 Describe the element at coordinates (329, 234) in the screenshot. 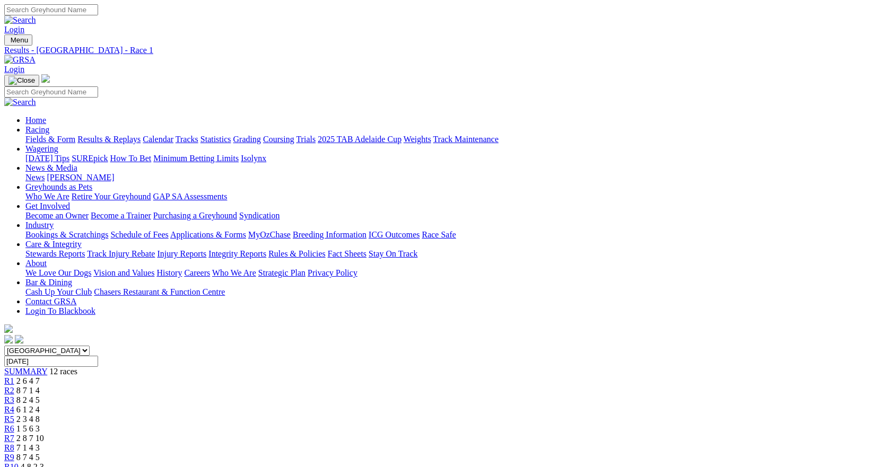

I see `a: Breeding Information` at that location.